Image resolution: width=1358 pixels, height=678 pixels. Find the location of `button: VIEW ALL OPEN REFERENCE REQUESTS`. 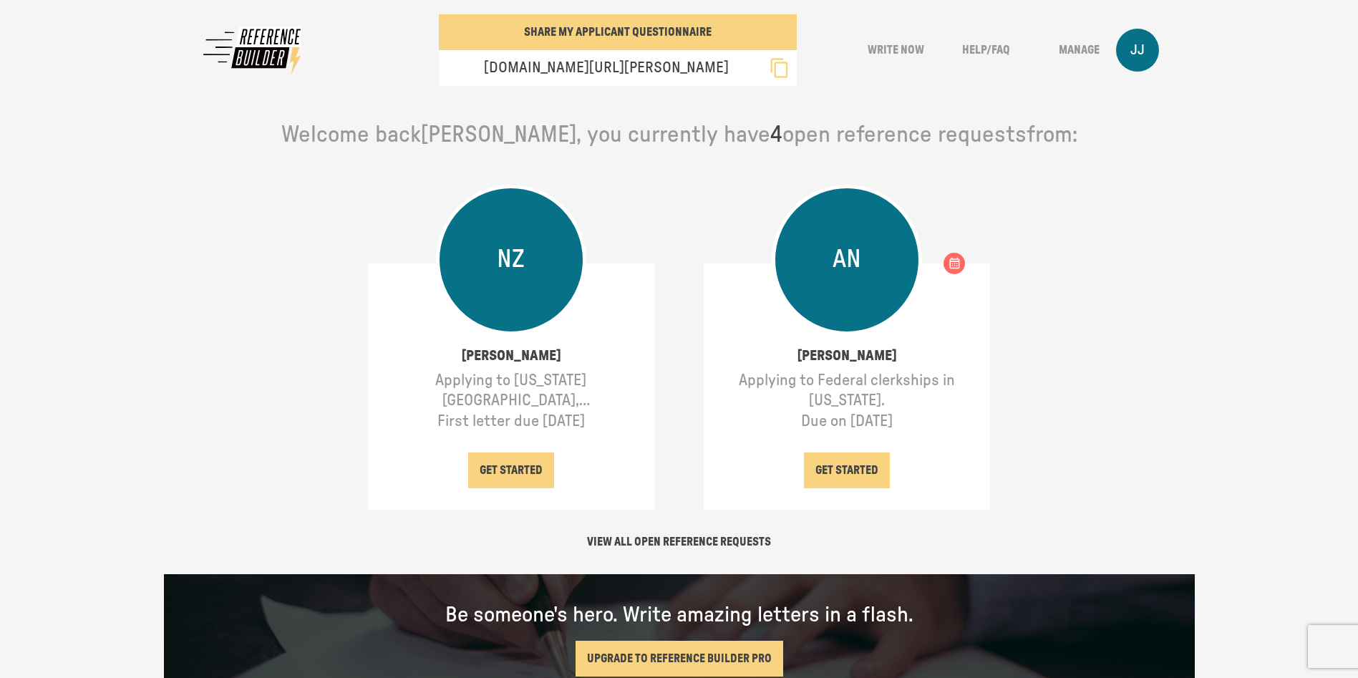

button: VIEW ALL OPEN REFERENCE REQUESTS is located at coordinates (679, 542).